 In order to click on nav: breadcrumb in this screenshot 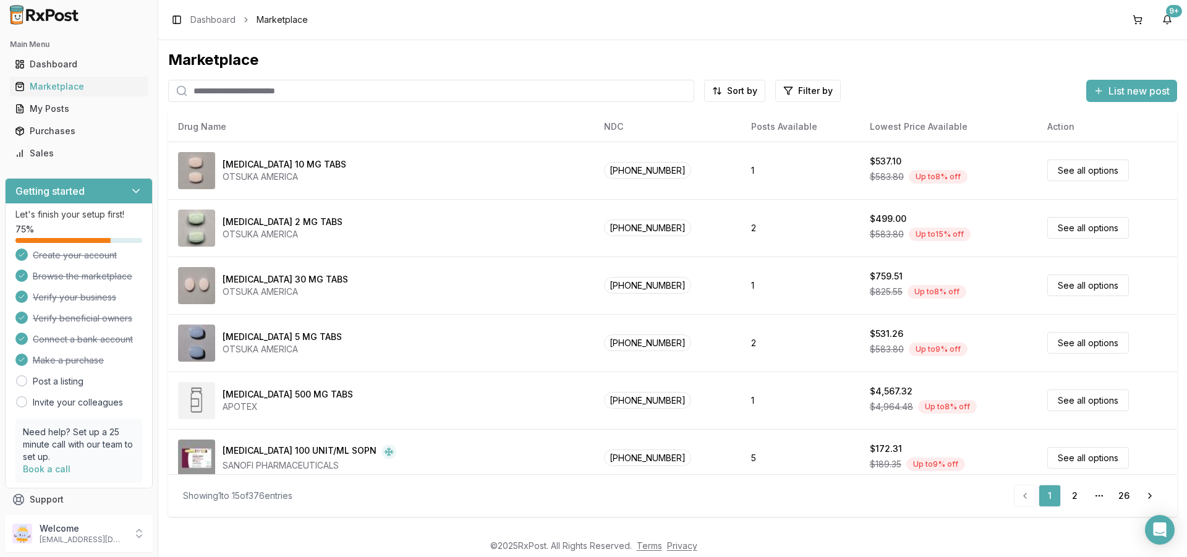, I will do `click(249, 20)`.